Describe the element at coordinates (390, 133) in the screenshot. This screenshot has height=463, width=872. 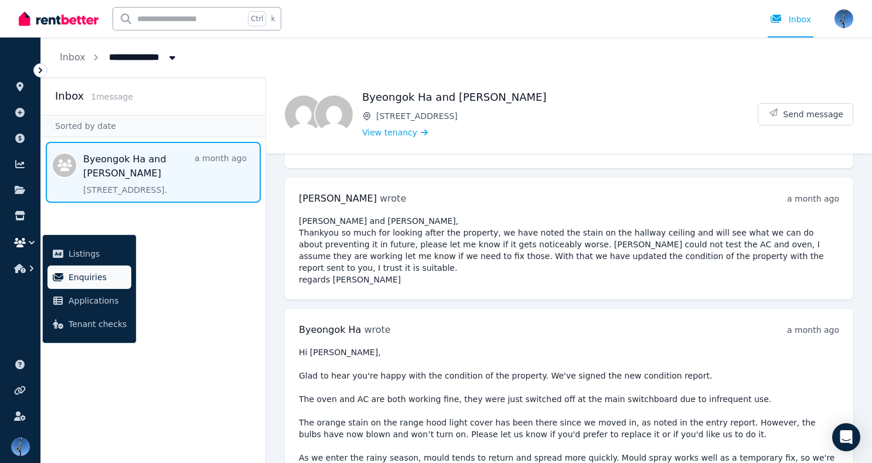
I see `span: View tenancy` at that location.